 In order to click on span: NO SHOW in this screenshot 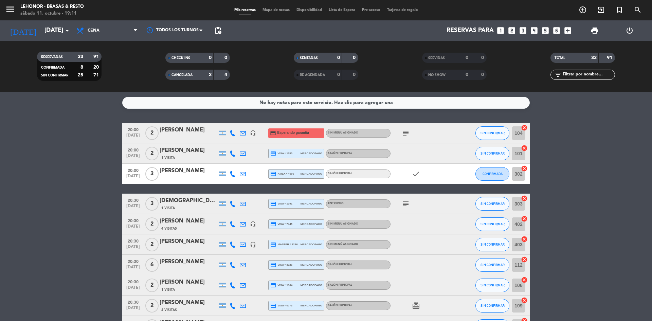, I will do `click(437, 75)`.